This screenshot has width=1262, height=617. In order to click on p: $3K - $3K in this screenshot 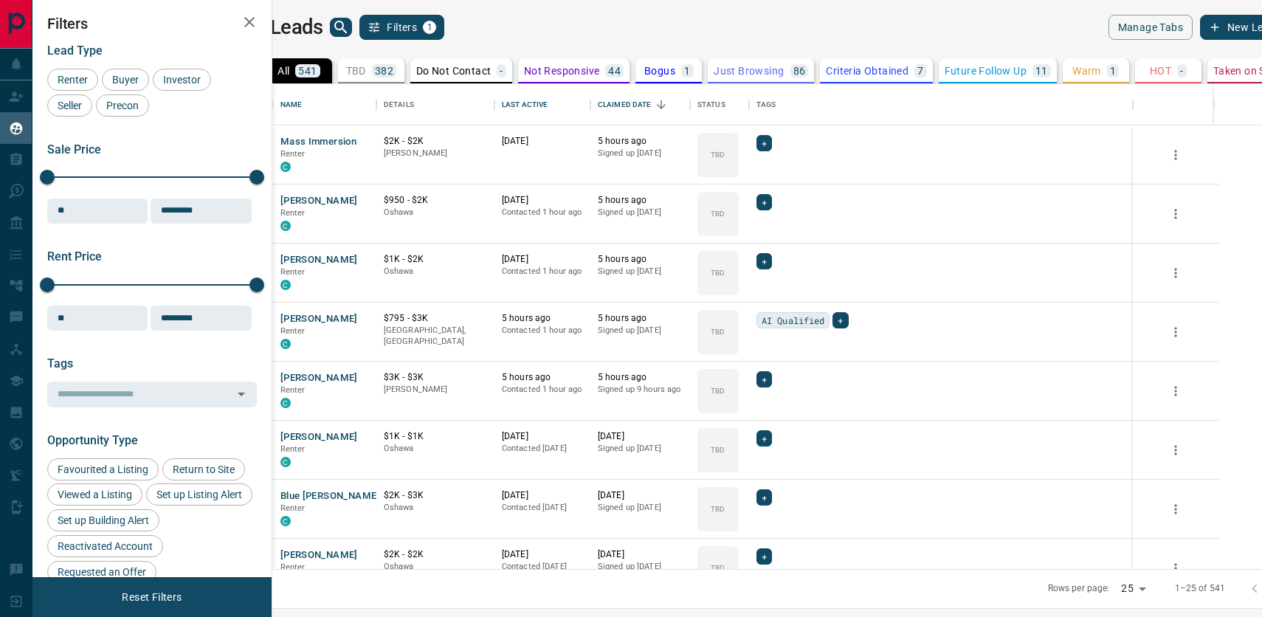, I will do `click(435, 377)`.